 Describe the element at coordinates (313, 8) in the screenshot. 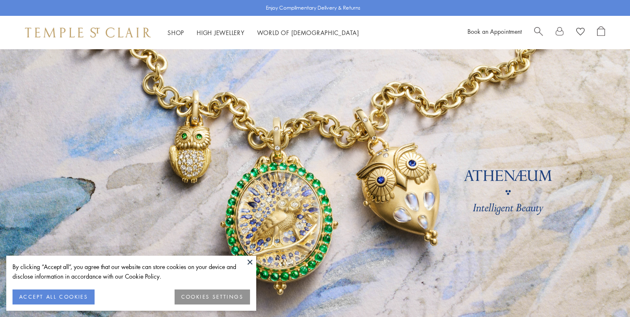

I see `p: Enjoy Complimentary Delivery & Returns` at that location.